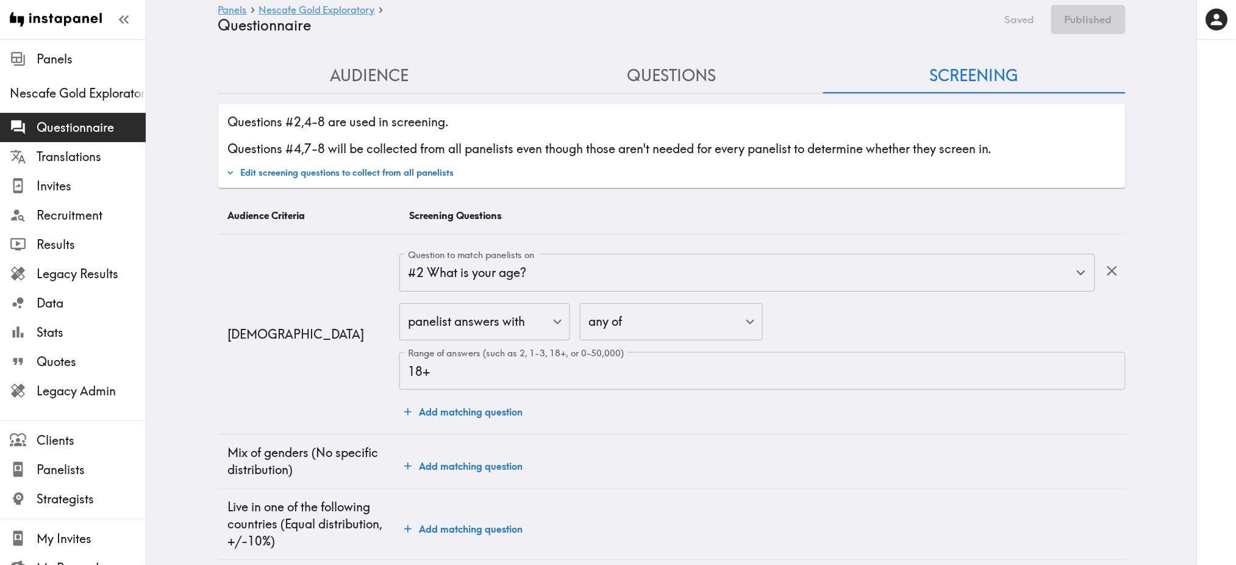  What do you see at coordinates (91, 59) in the screenshot?
I see `span: Panels` at bounding box center [91, 59].